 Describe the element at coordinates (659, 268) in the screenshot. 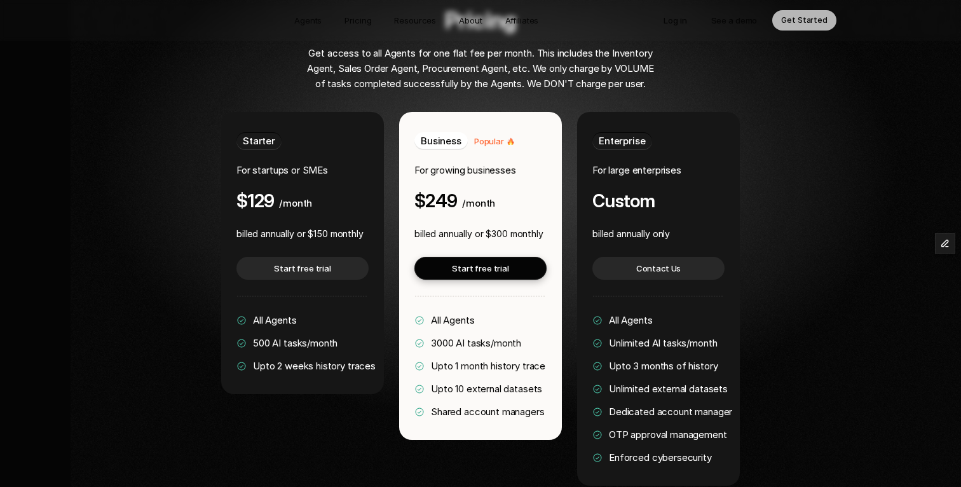

I see `a: Contact Us` at that location.